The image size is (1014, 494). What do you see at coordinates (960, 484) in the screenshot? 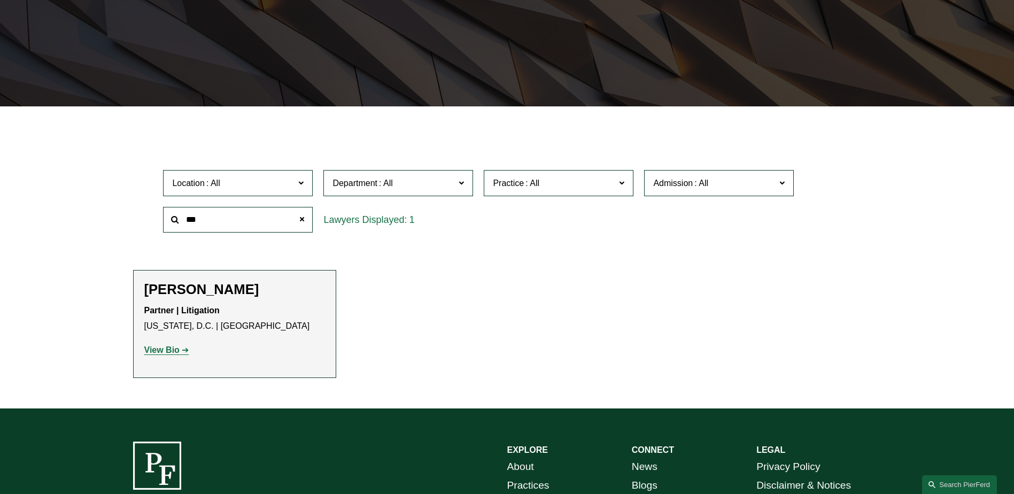
I see `a: Search this site` at bounding box center [960, 484].